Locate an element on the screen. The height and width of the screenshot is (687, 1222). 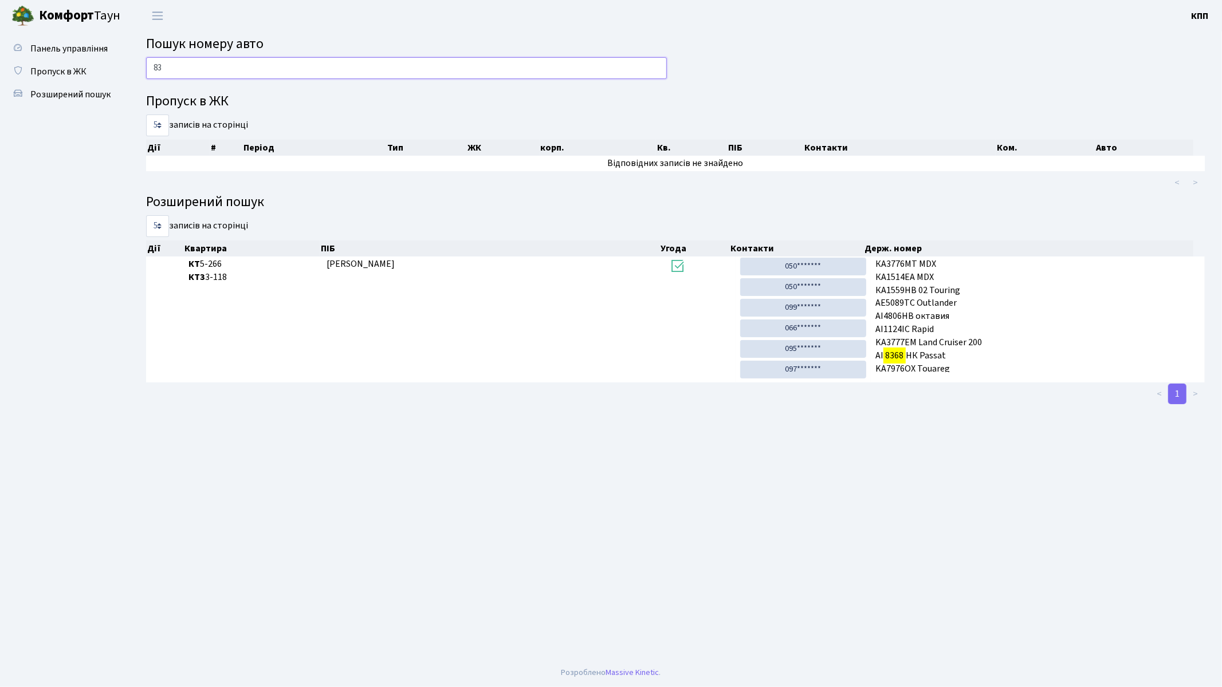
span: Таун is located at coordinates (80, 16).